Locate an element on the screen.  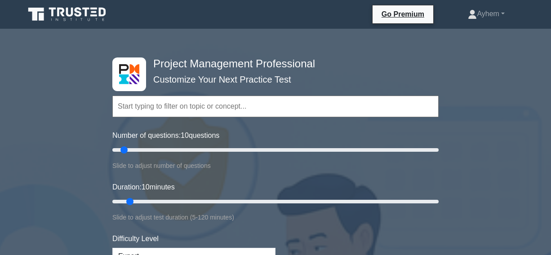
a: Go Premium is located at coordinates (403, 14).